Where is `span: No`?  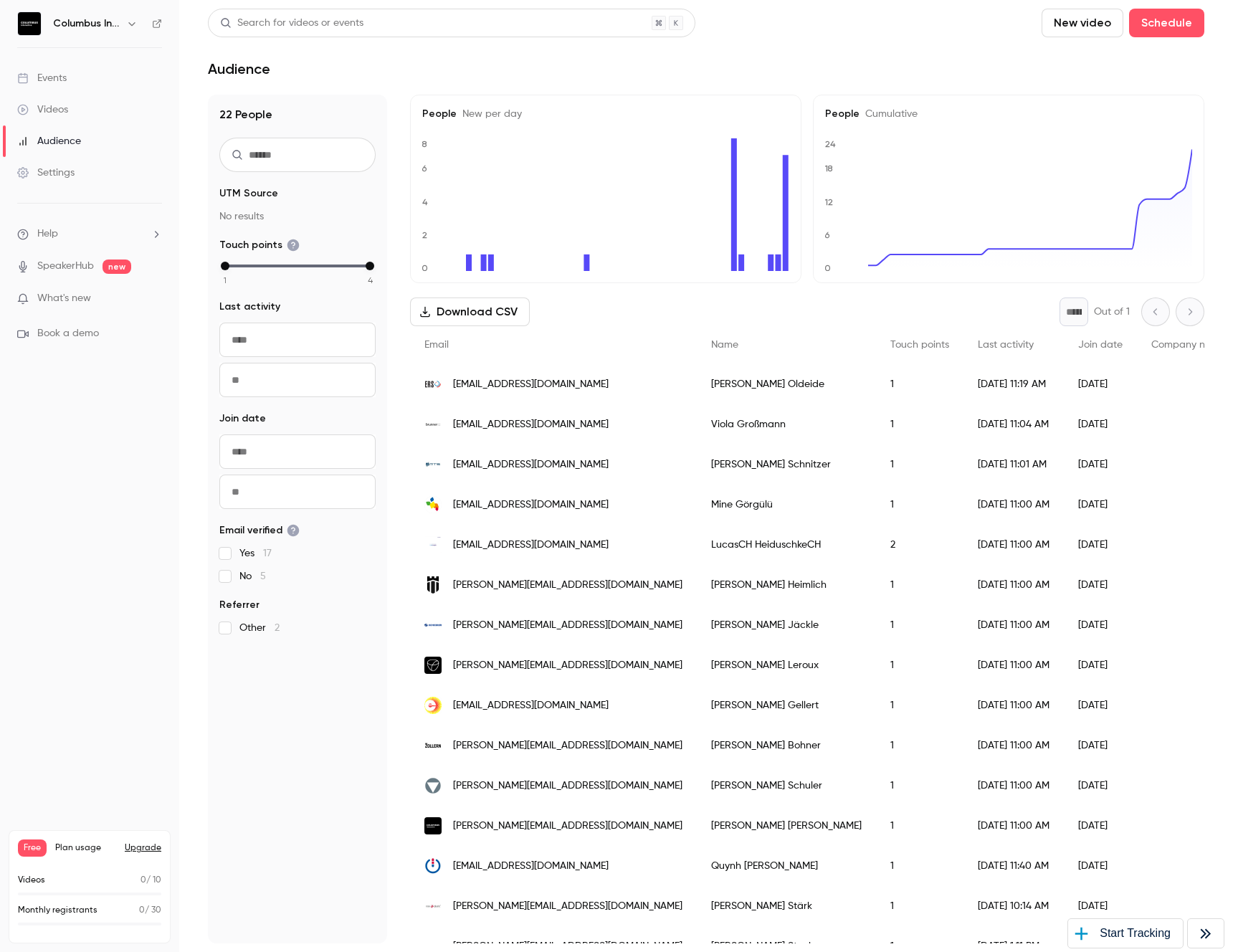 span: No is located at coordinates (253, 576).